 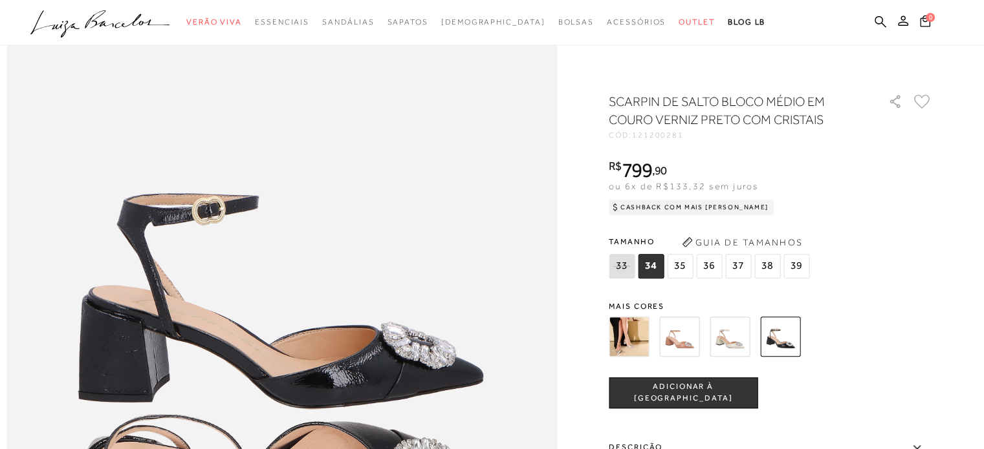 I want to click on img: SCARPIN DE SALTO BLOCO MÉDIO EM COURO COBRA METALIZADO PRATA COM CRISTAIS, so click(x=629, y=337).